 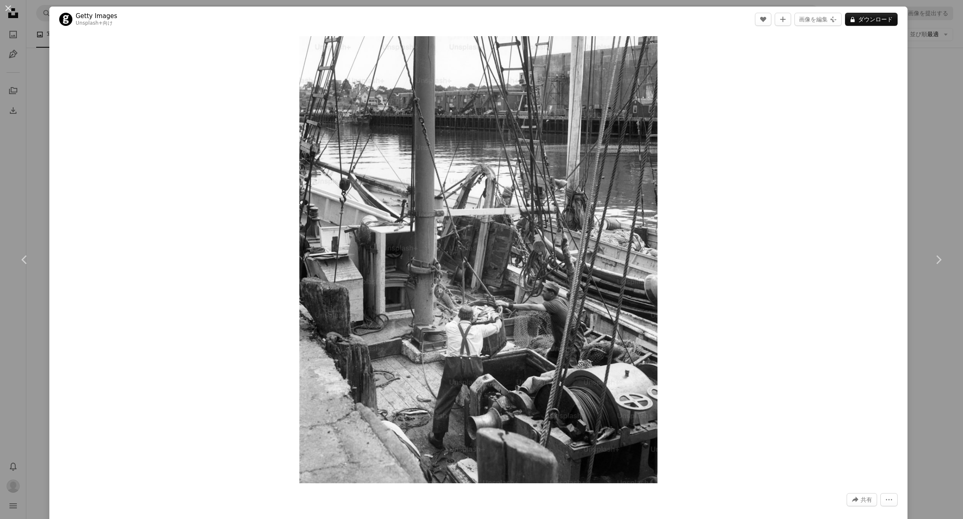 What do you see at coordinates (96, 16) in the screenshot?
I see `a: Getty Images` at bounding box center [96, 16].